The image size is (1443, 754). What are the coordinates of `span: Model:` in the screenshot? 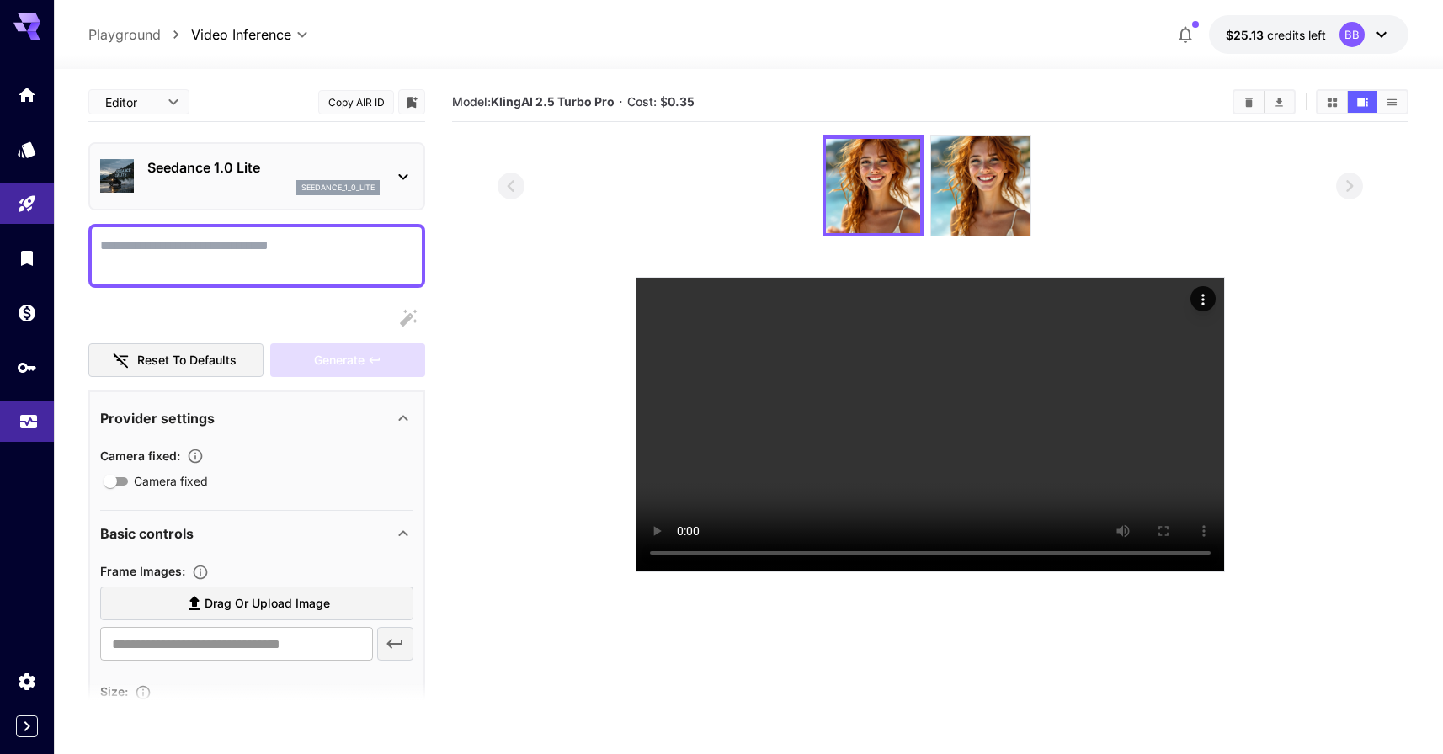 It's located at (533, 101).